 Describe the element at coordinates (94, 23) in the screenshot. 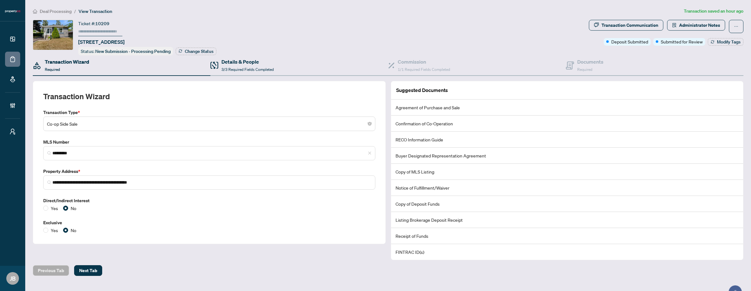

I see `div: Ticket #:` at that location.